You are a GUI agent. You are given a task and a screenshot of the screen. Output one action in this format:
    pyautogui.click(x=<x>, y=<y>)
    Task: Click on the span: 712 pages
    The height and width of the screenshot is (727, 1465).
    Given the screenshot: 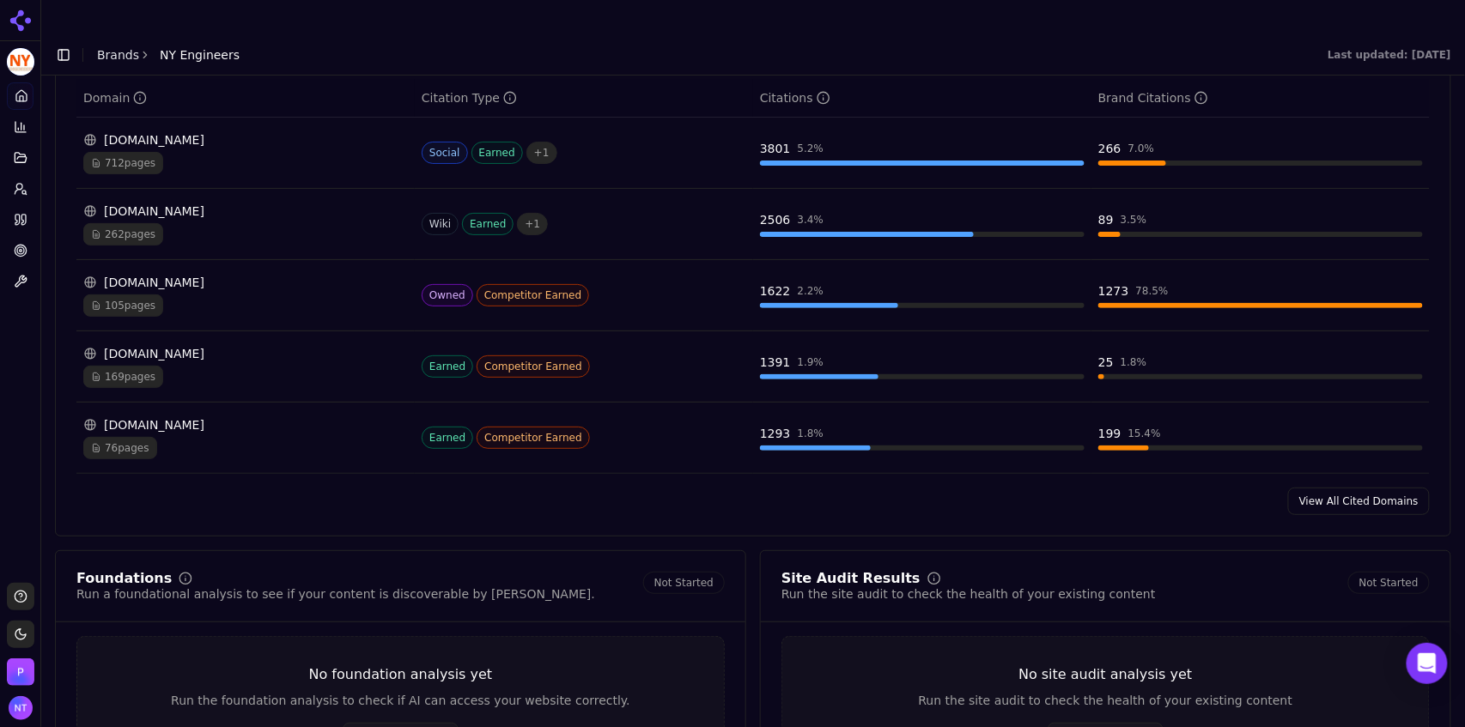 What is the action you would take?
    pyautogui.click(x=123, y=163)
    